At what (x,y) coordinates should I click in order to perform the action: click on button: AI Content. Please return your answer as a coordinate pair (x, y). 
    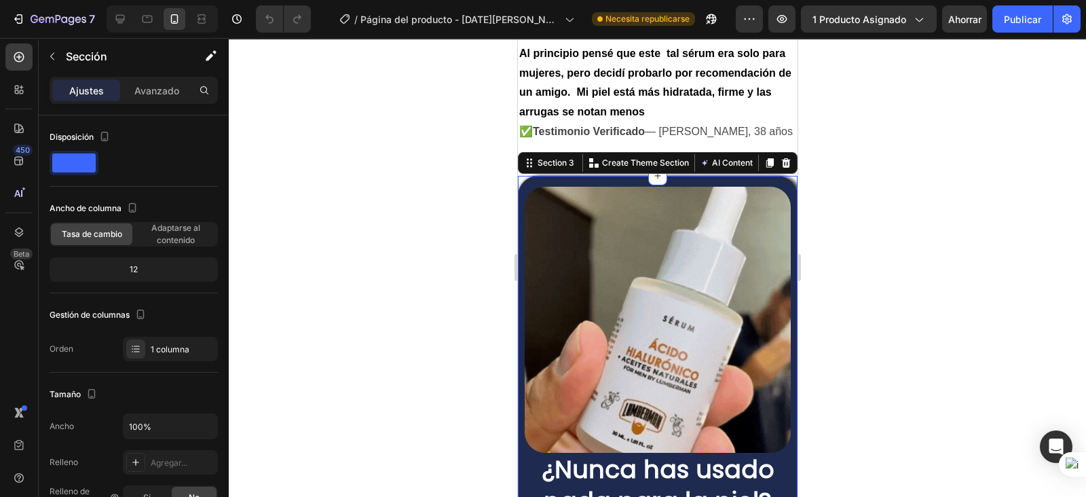
    Looking at the image, I should click on (208, 125).